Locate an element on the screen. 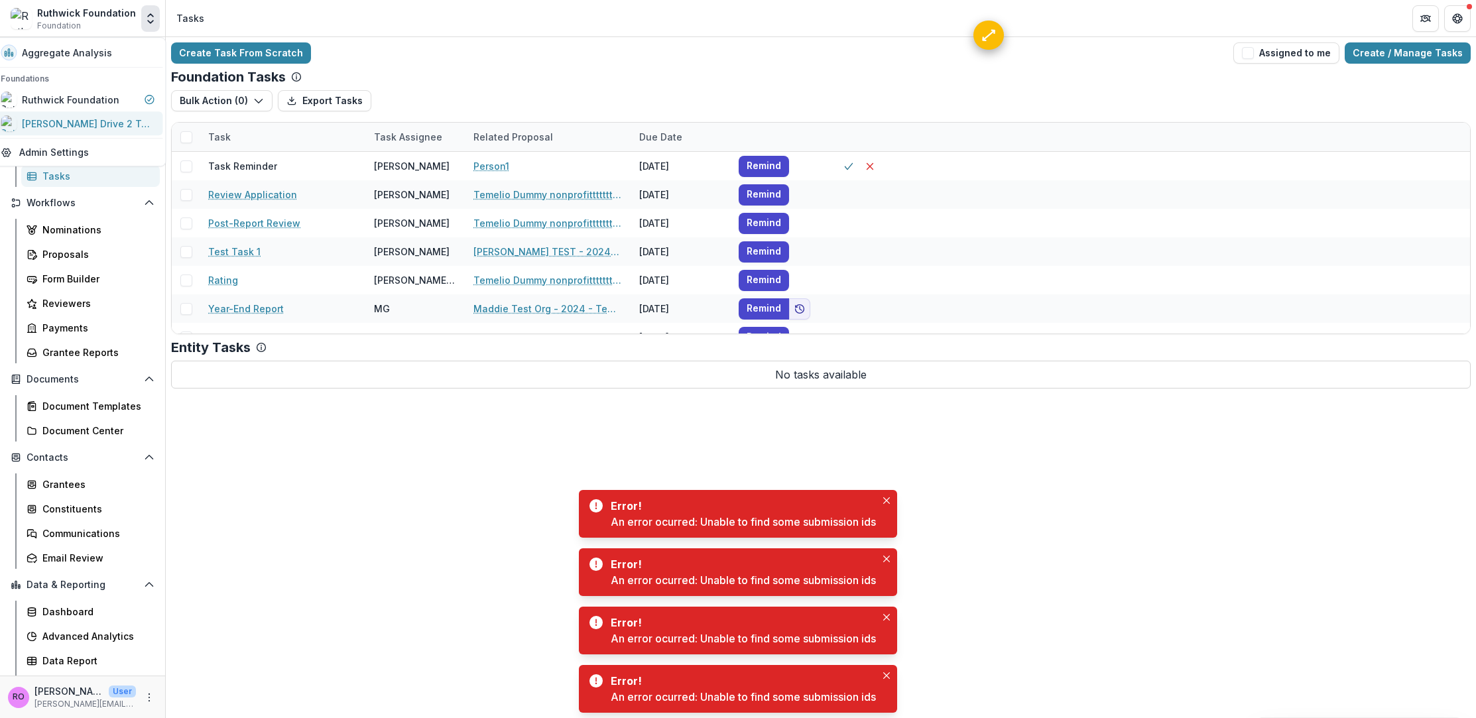 The image size is (1476, 718). button: Add to friends is located at coordinates (800, 309).